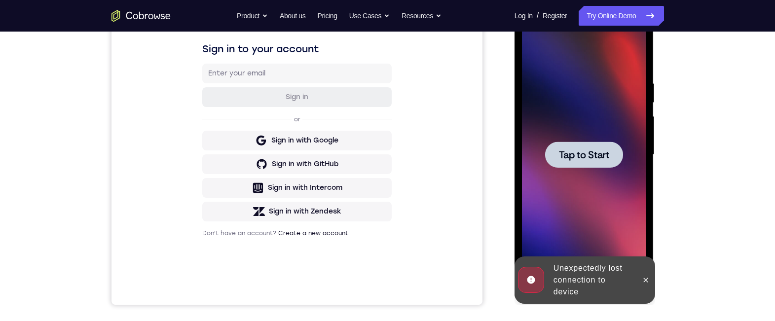 The width and height of the screenshot is (775, 321). I want to click on button: Sign in with Intercom, so click(186, 214).